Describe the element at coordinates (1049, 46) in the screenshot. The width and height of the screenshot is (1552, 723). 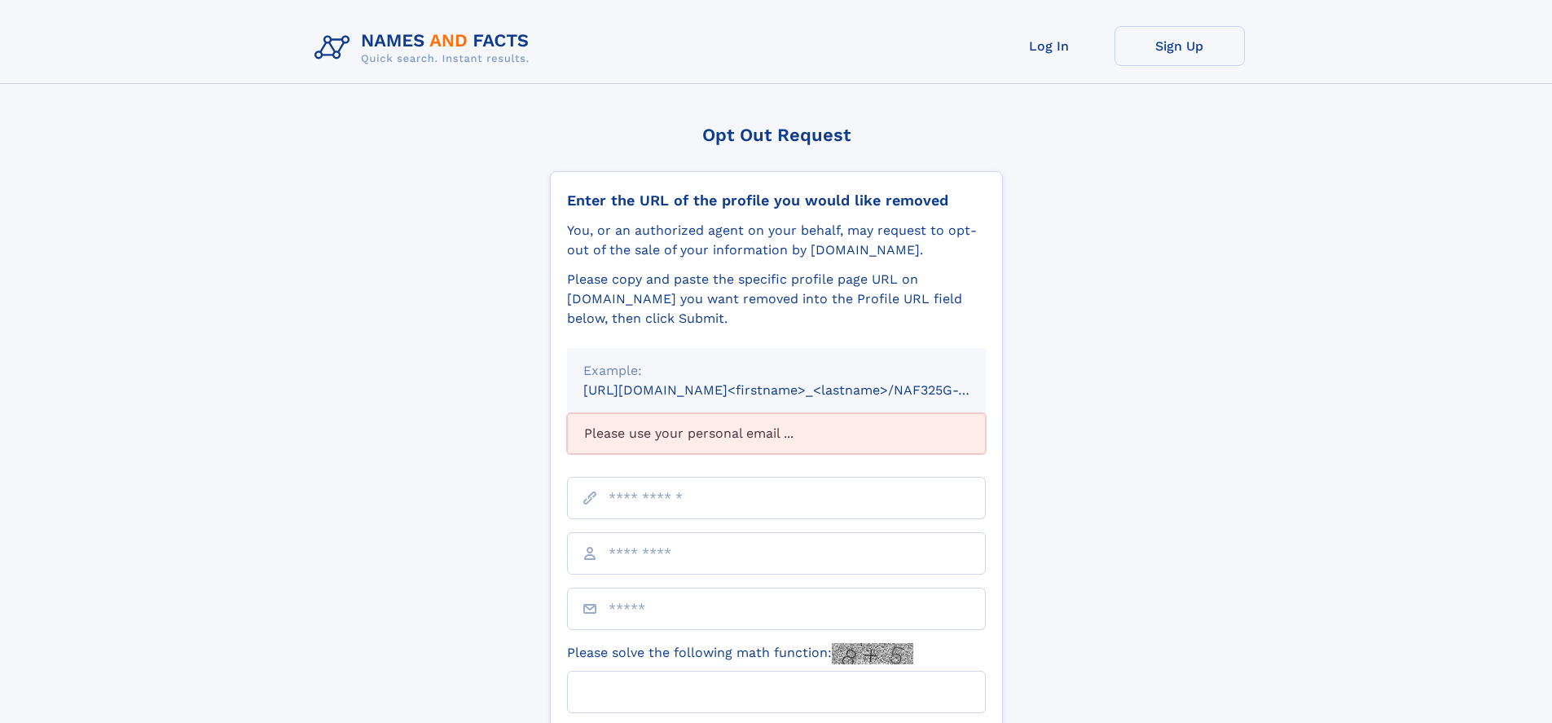
I see `a: Log In` at that location.